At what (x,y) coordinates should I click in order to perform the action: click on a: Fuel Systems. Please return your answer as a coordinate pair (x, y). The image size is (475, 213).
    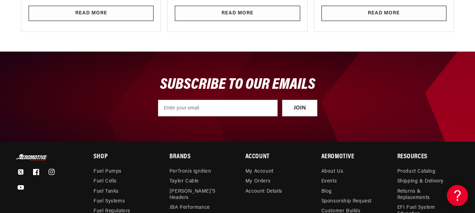
    Looking at the image, I should click on (109, 202).